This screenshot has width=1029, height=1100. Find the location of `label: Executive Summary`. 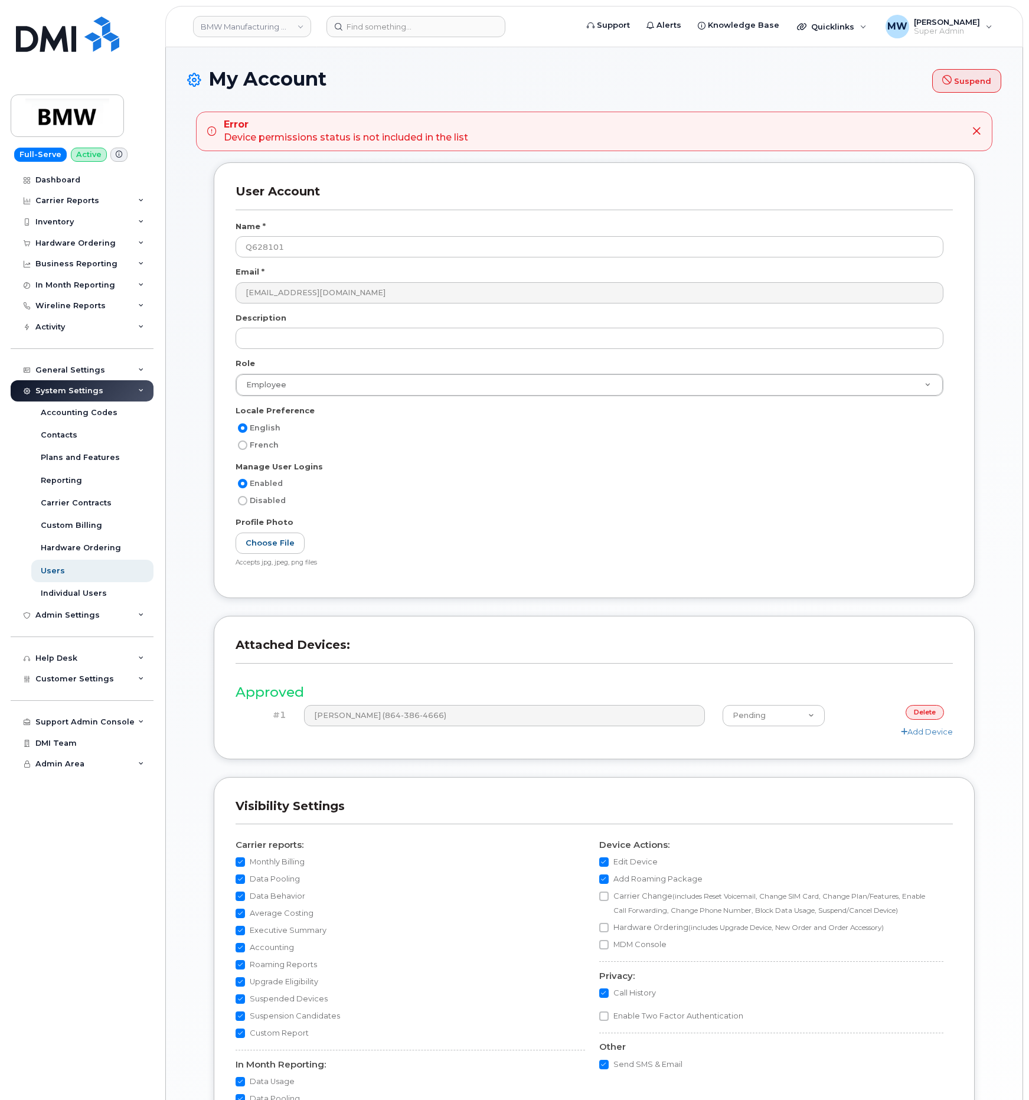

label: Executive Summary is located at coordinates (281, 930).